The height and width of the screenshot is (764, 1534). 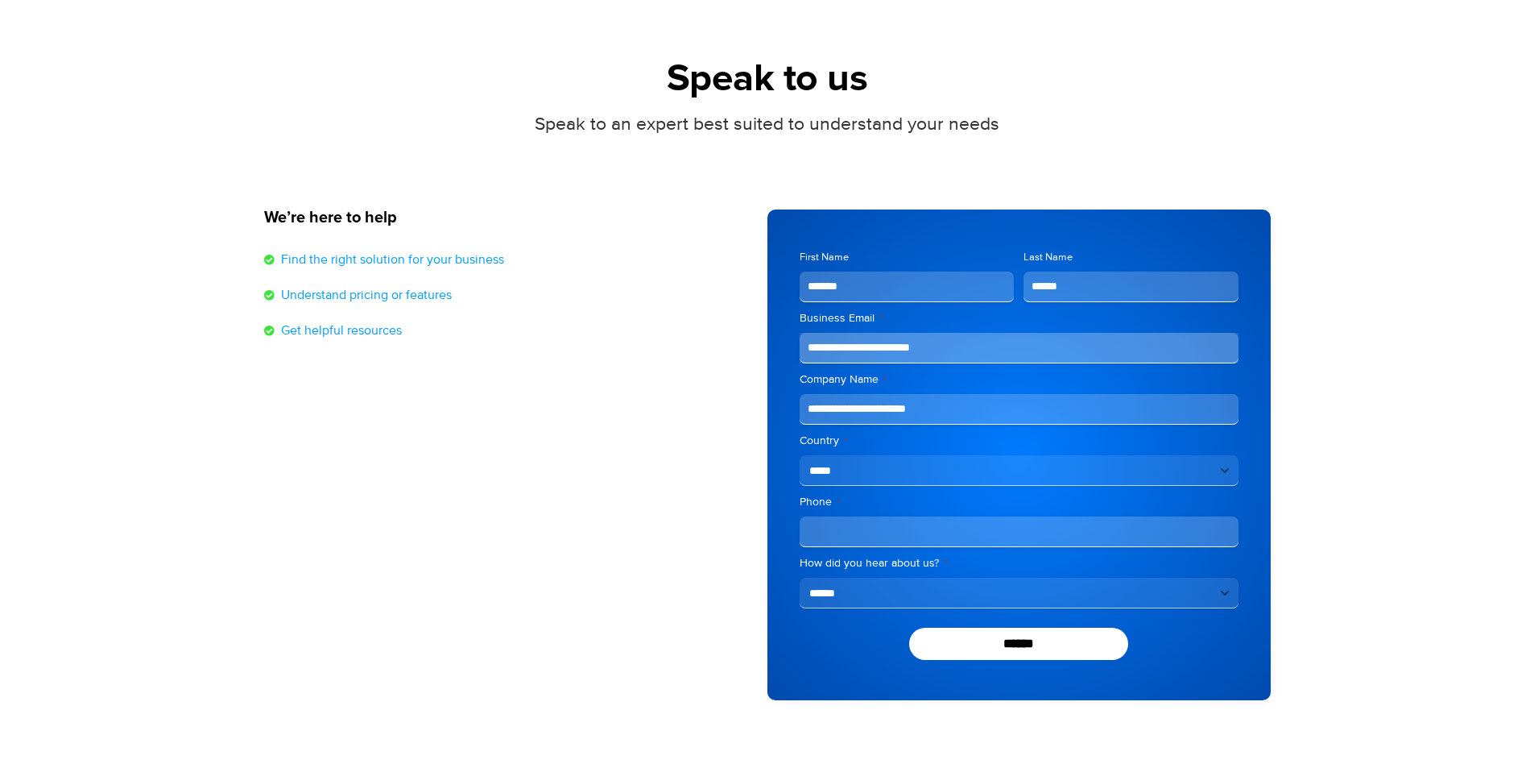 I want to click on span: Speak to an expert best suited to understand your needs, so click(x=767, y=124).